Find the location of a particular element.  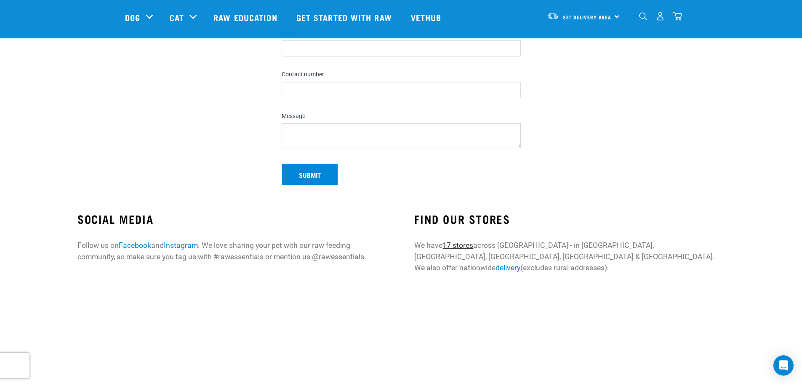

a: Facebook is located at coordinates (135, 245).